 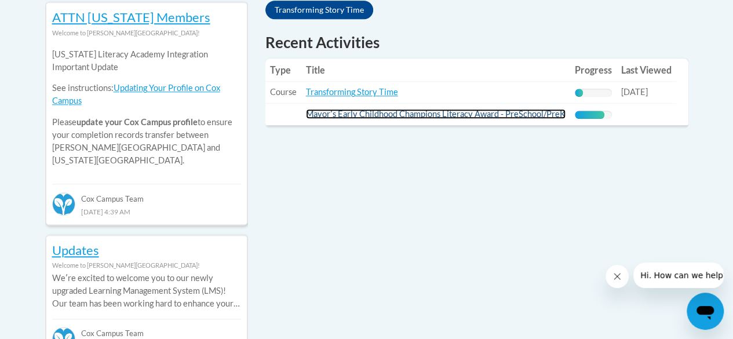 What do you see at coordinates (435, 70) in the screenshot?
I see `th: Title` at bounding box center [435, 70].